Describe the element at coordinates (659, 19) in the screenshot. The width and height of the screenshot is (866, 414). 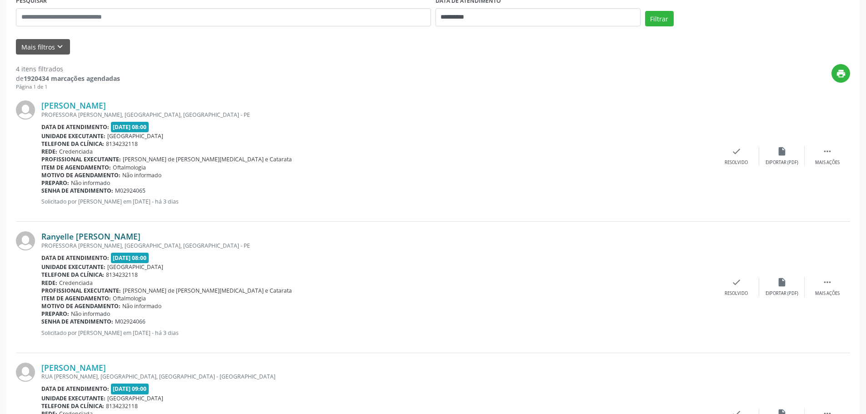
I see `button: Filtrar` at that location.